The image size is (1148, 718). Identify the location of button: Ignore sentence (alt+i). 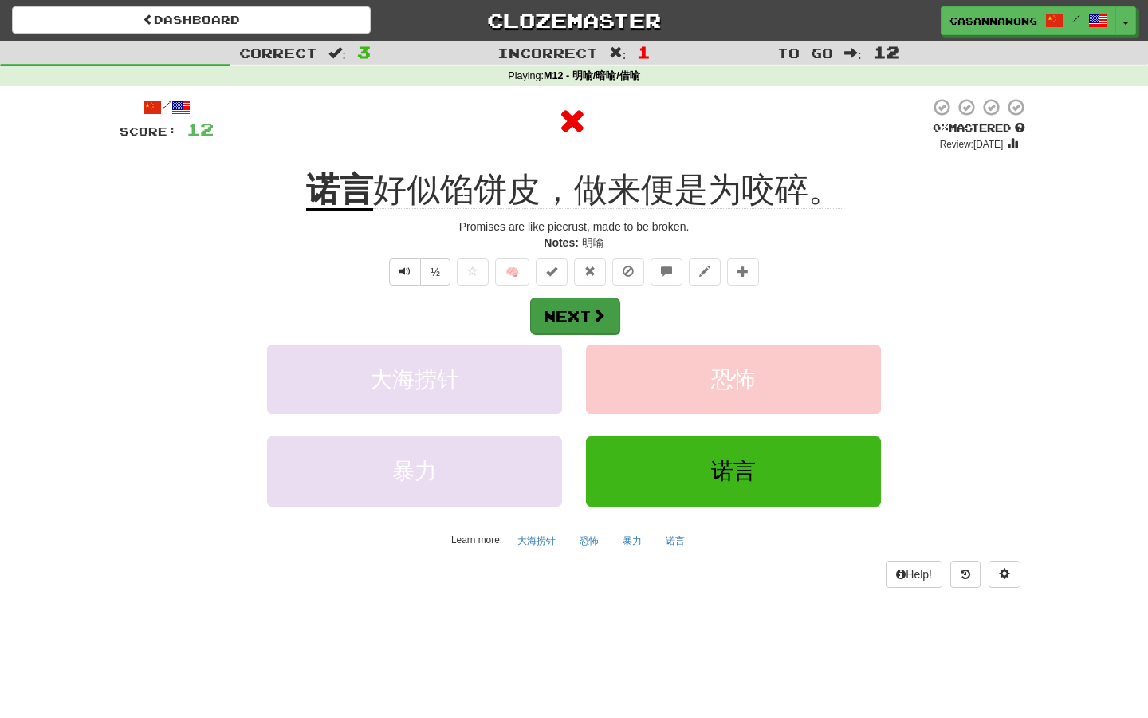
(628, 272).